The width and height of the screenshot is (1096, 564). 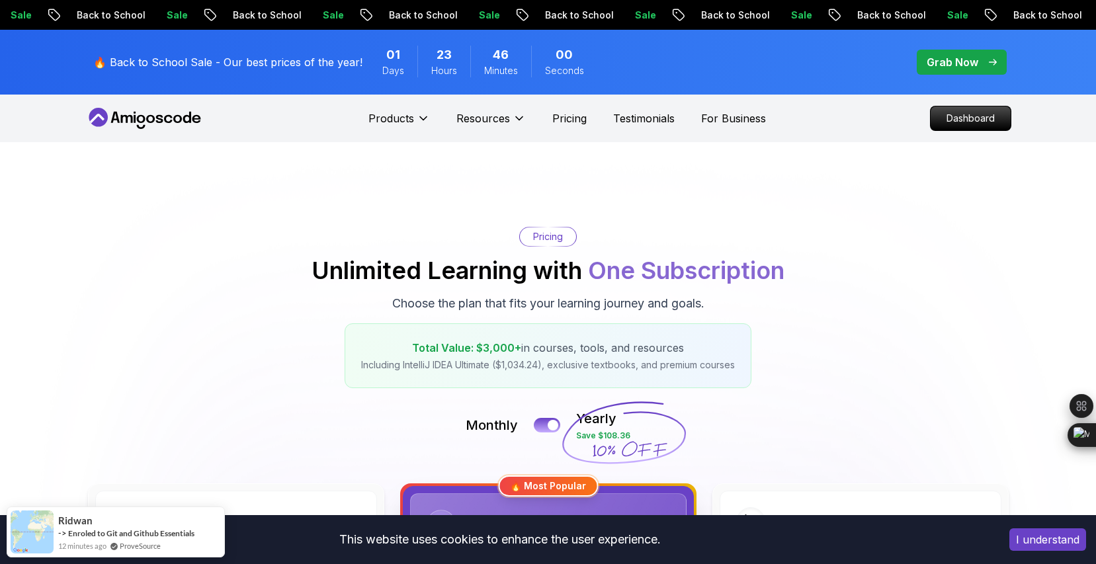 I want to click on span: ridwan, so click(x=75, y=521).